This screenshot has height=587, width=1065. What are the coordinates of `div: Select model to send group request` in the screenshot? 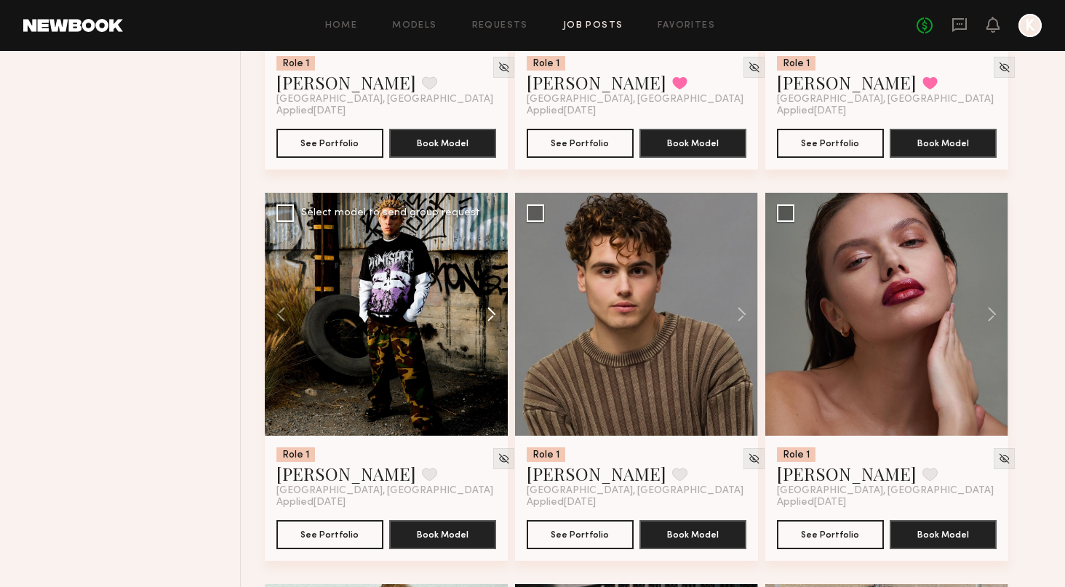 It's located at (391, 213).